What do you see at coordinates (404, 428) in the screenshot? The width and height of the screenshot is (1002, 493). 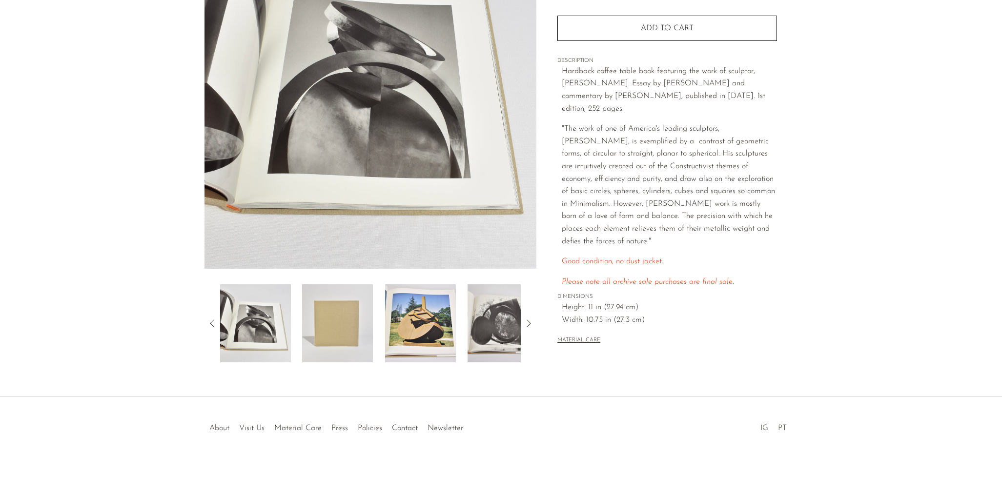 I see `a: Contact` at bounding box center [404, 428].